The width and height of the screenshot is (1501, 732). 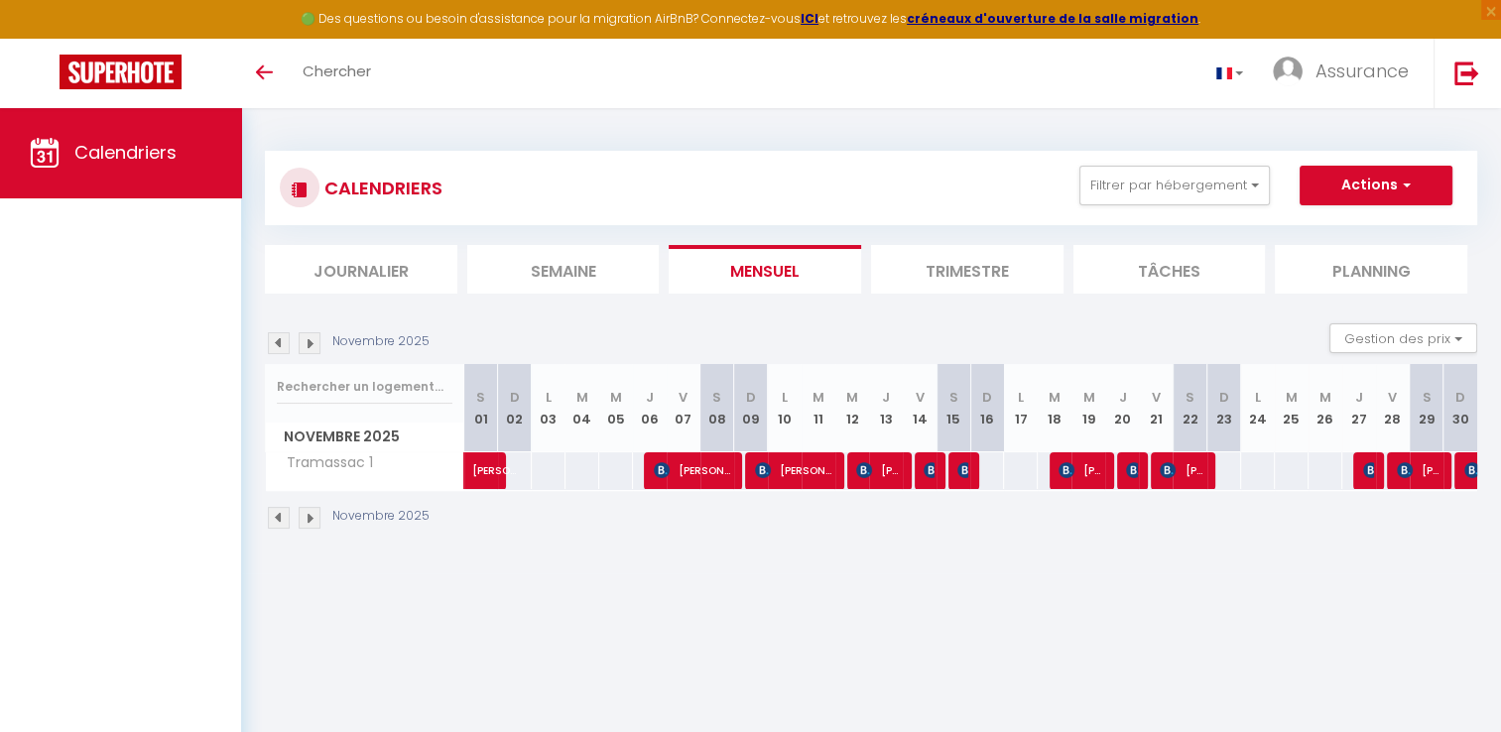 I want to click on th: 28, so click(x=1393, y=408).